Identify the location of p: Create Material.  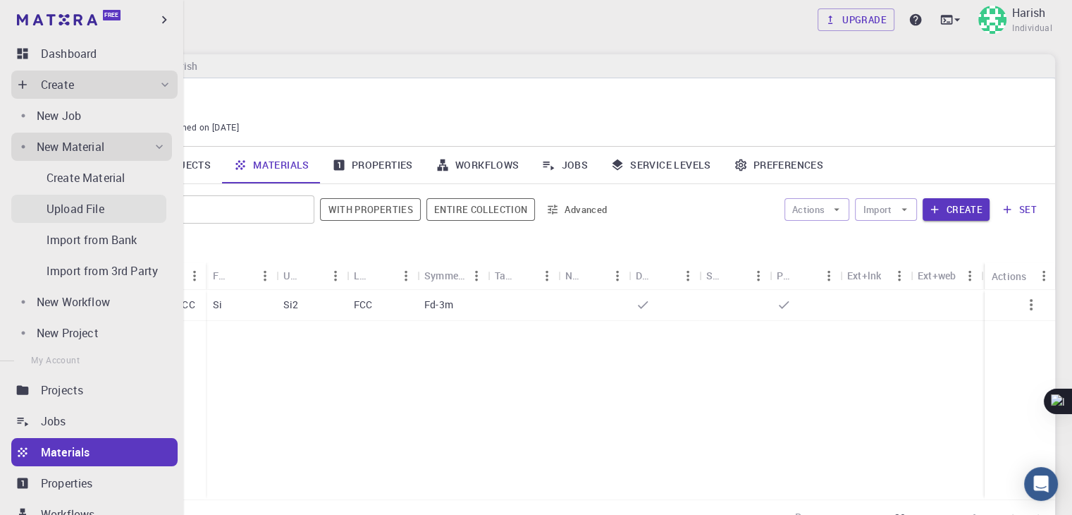
(85, 178).